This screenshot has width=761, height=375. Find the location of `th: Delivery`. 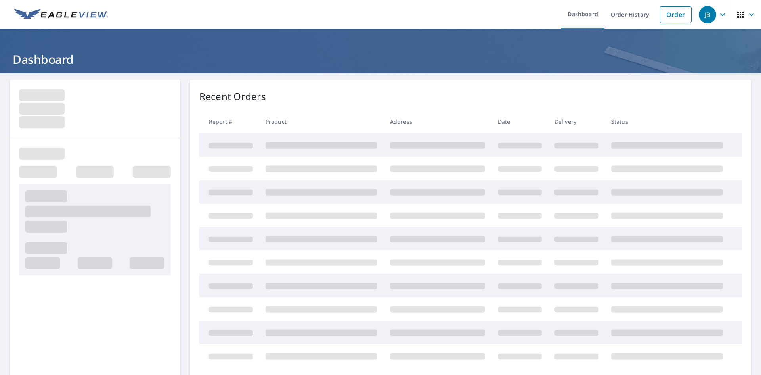

th: Delivery is located at coordinates (577, 121).